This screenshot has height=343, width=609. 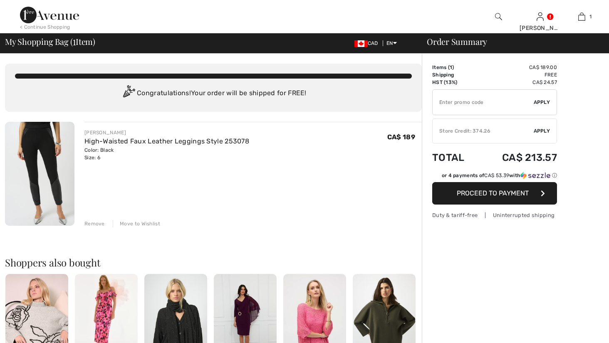 What do you see at coordinates (213, 262) in the screenshot?
I see `h2: Shoppers also bought` at bounding box center [213, 262].